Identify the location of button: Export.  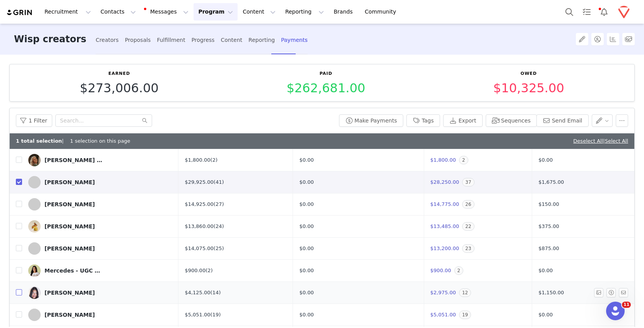
(463, 120).